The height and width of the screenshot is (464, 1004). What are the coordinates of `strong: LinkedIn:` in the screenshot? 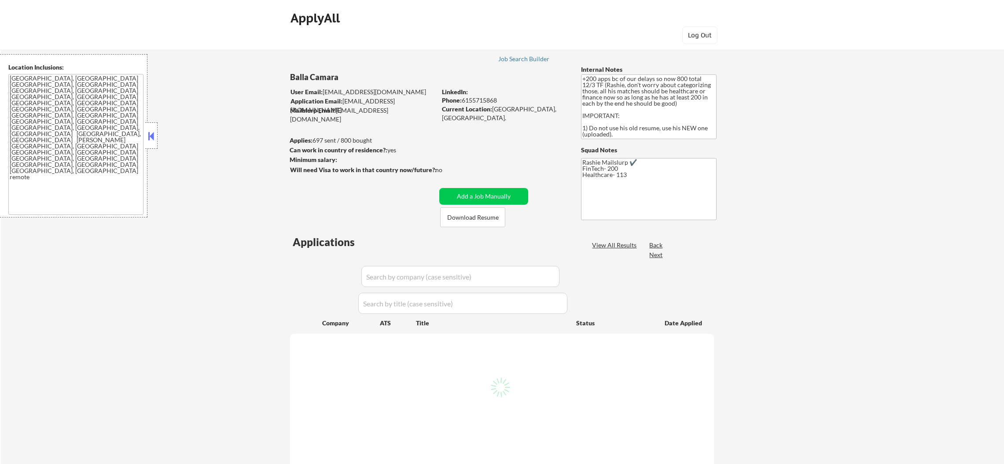 It's located at (455, 92).